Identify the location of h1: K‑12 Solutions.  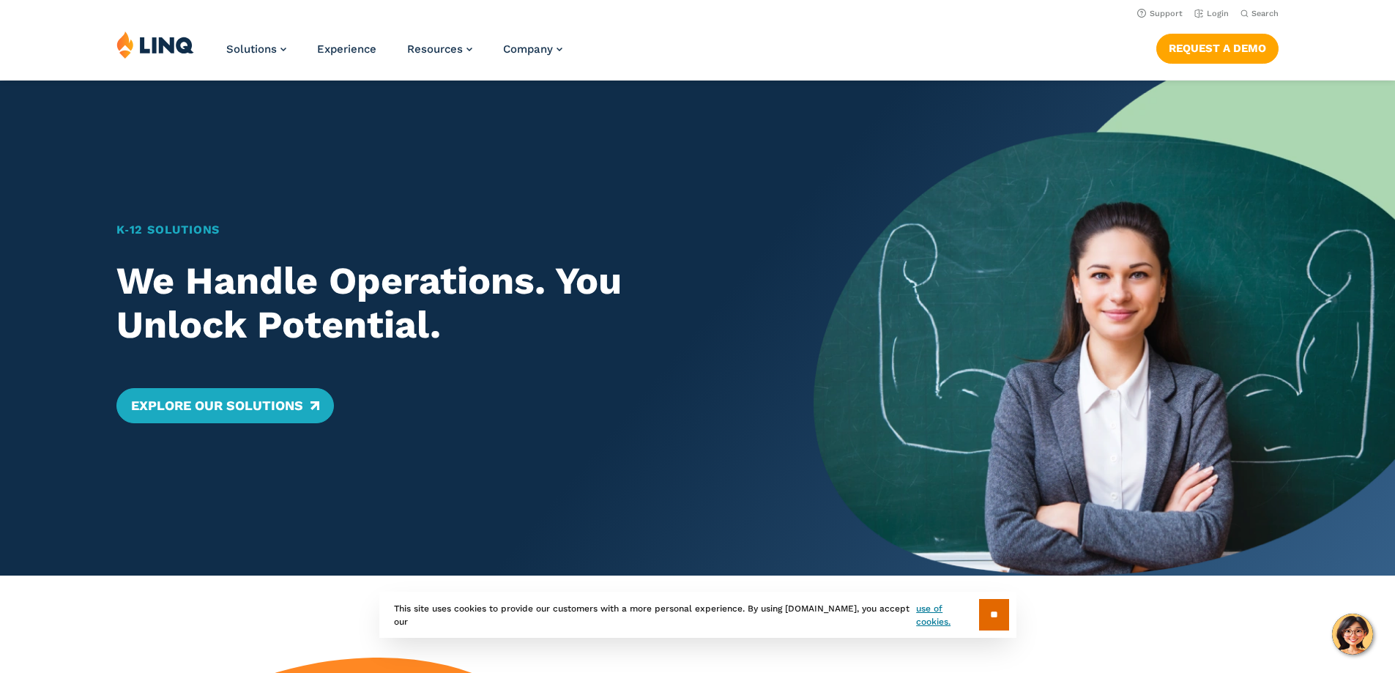
(437, 230).